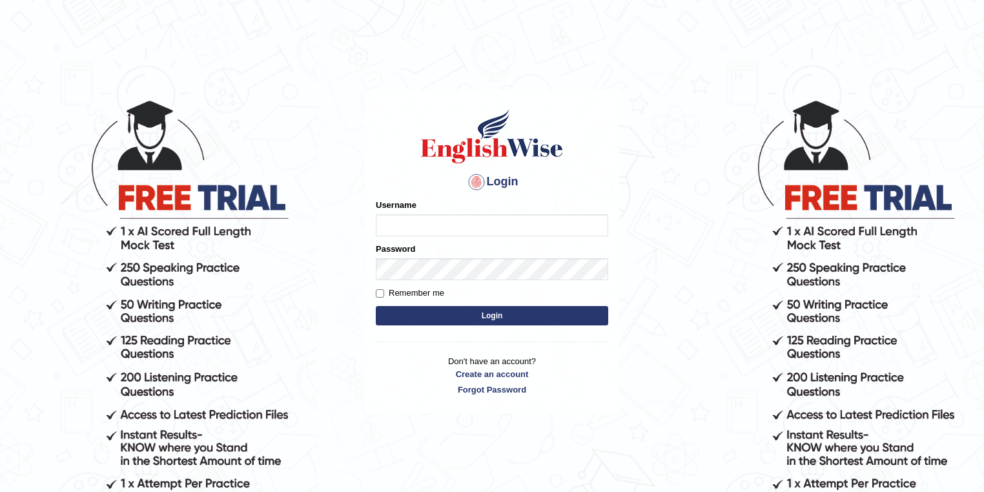 Image resolution: width=984 pixels, height=492 pixels. Describe the element at coordinates (395, 248) in the screenshot. I see `label: Password` at that location.